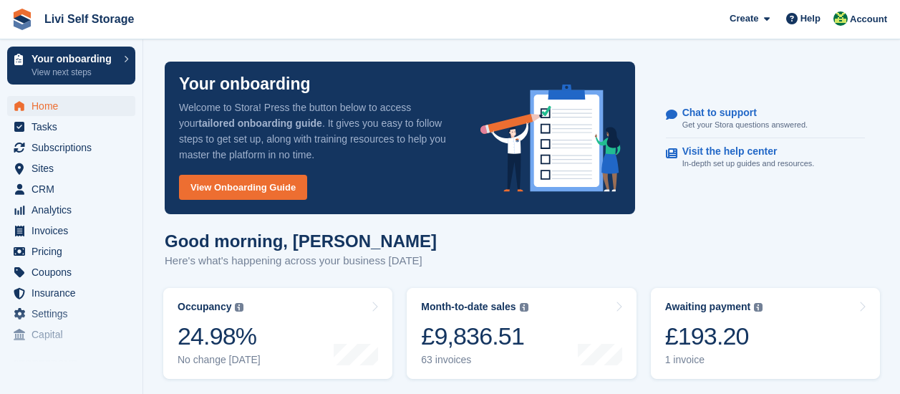 Image resolution: width=900 pixels, height=394 pixels. What do you see at coordinates (74, 251) in the screenshot?
I see `span: Pricing` at bounding box center [74, 251].